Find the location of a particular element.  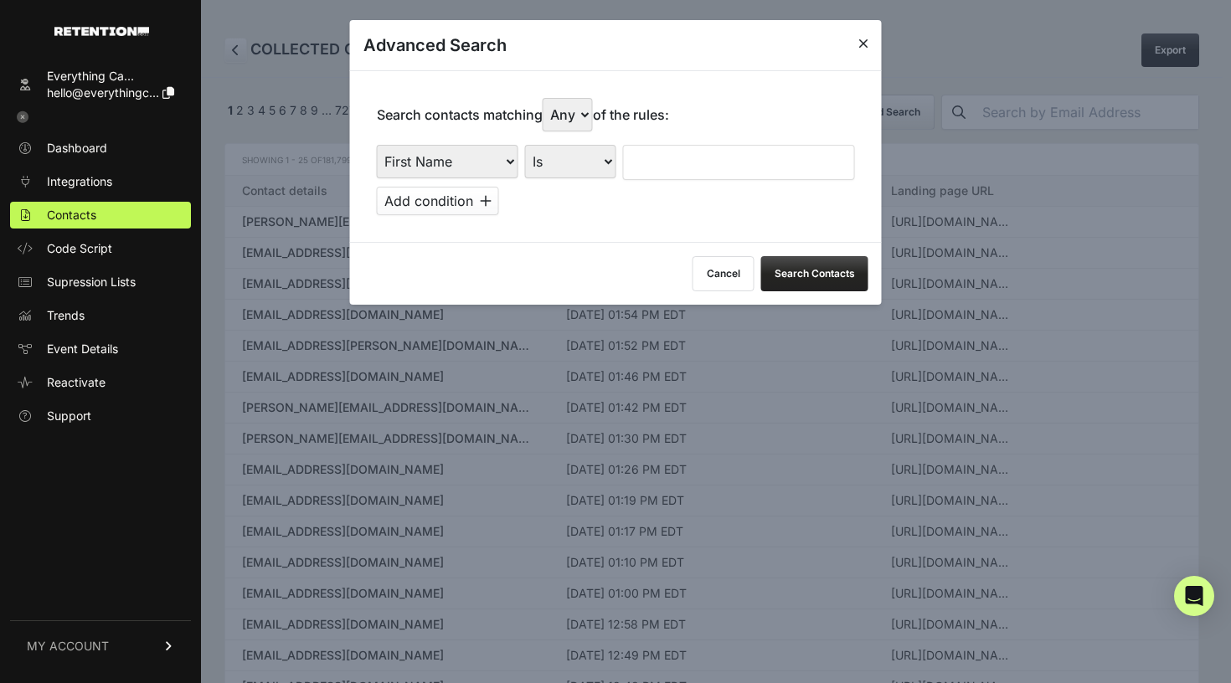

h3: Advanced Search is located at coordinates (435, 45).